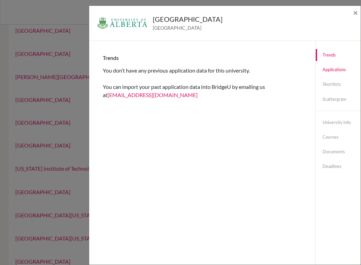  I want to click on img: ca_alb_g7mrtcsn.png, so click(122, 23).